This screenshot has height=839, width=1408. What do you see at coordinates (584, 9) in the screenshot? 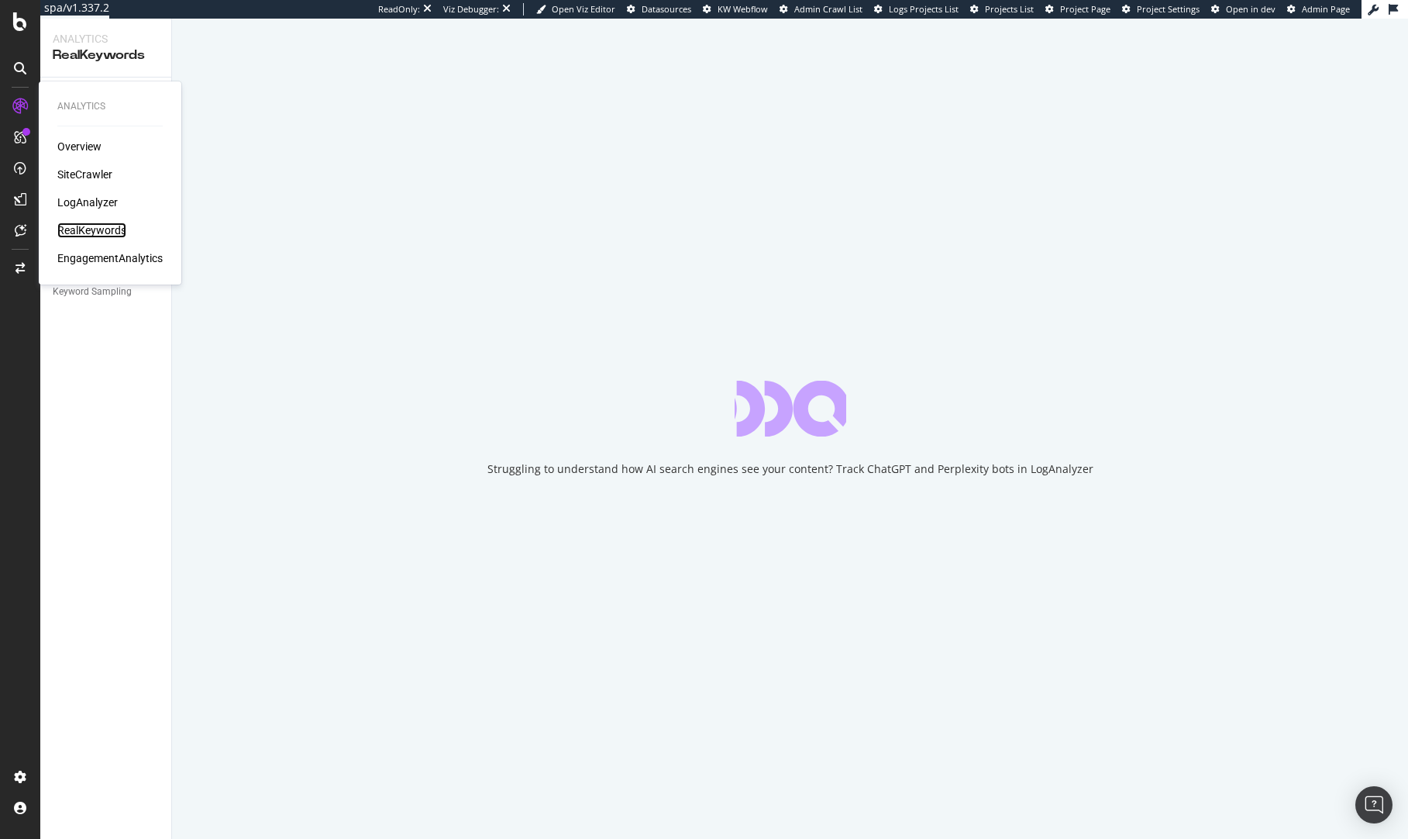
I see `span: Open Viz Editor` at bounding box center [584, 9].